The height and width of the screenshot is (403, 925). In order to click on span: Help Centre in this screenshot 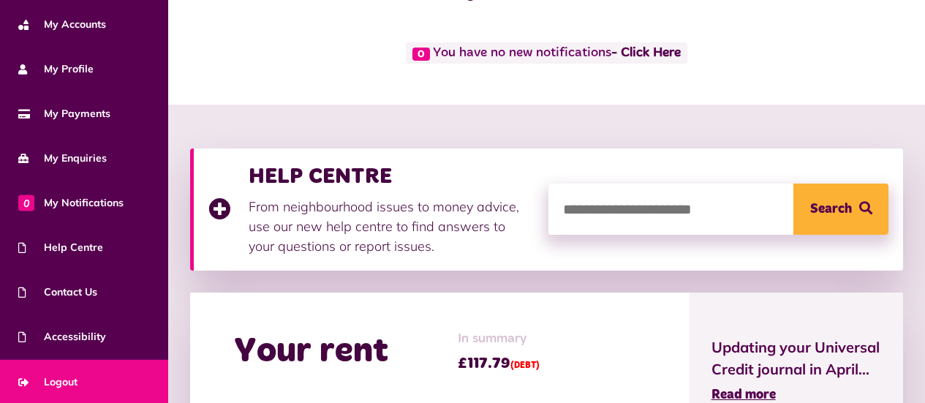, I will do `click(61, 247)`.